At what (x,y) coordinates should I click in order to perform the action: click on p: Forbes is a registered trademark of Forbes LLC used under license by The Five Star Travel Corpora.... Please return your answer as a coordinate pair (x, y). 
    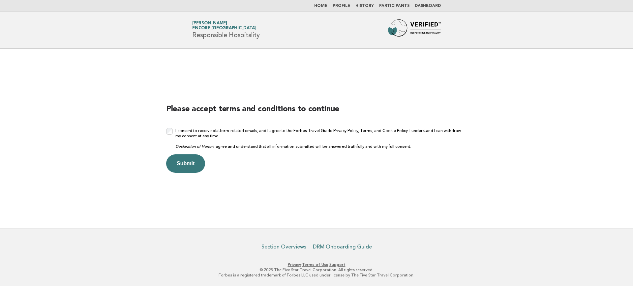
    Looking at the image, I should click on (316, 275).